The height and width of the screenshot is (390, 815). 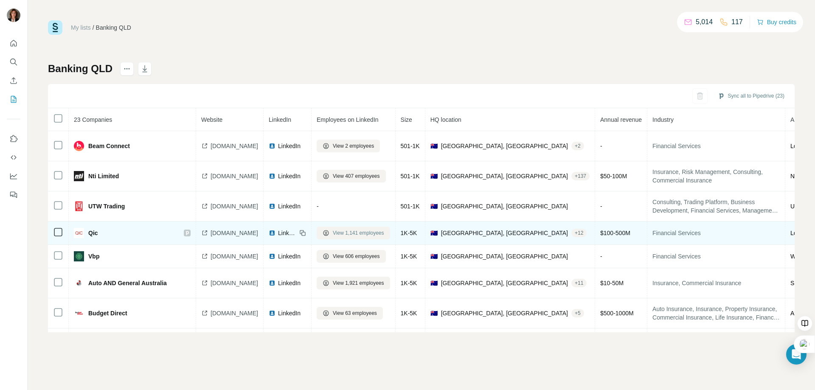 What do you see at coordinates (55, 28) in the screenshot?
I see `img: Surfe Logo` at bounding box center [55, 28].